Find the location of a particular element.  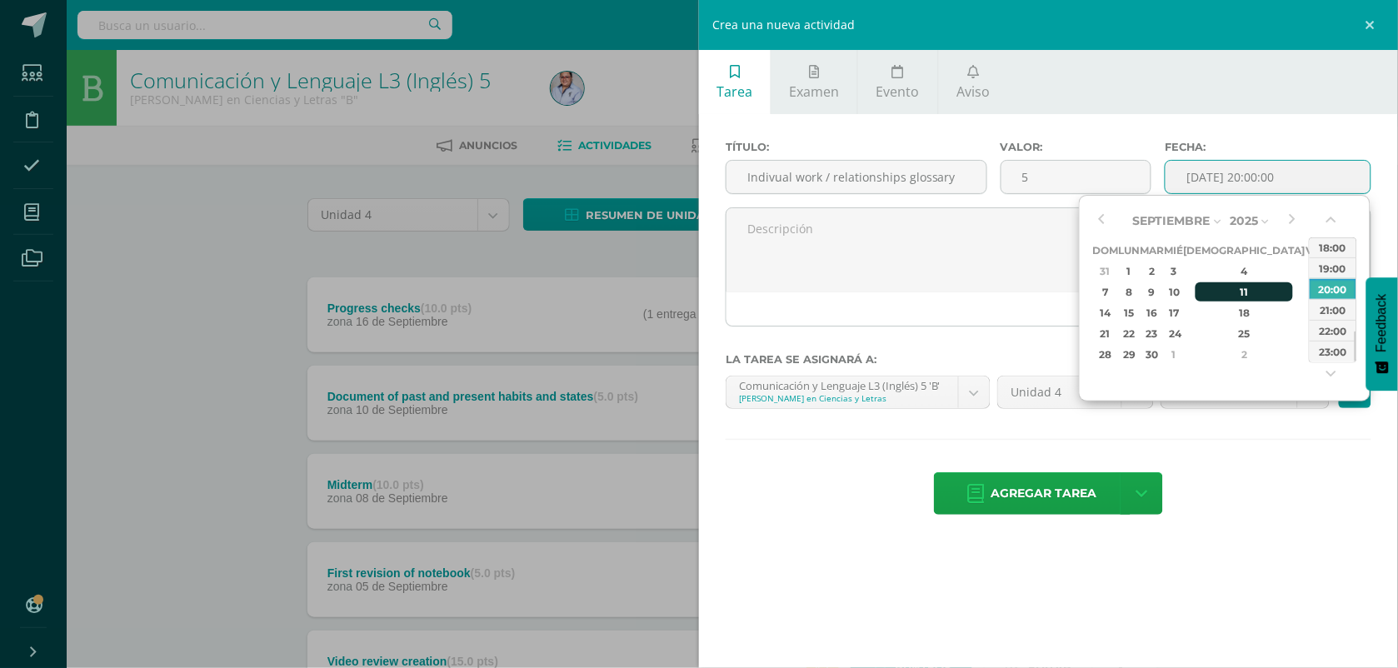

th: Dom is located at coordinates (1105, 250).